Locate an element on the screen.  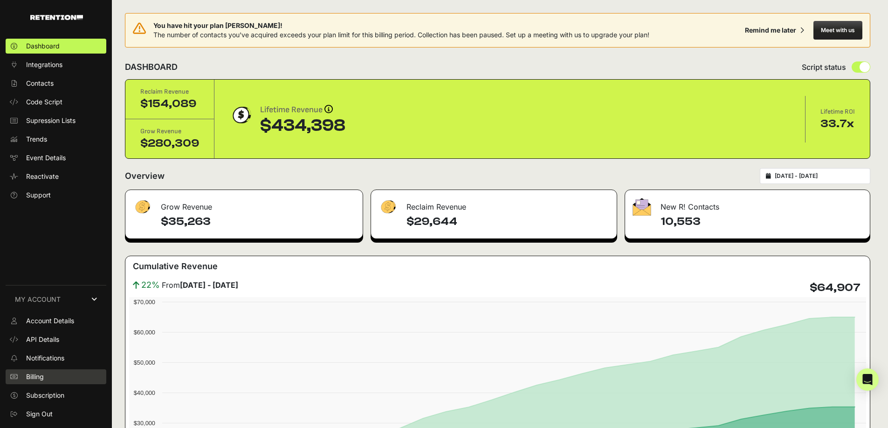
div: $280,309 is located at coordinates (170, 144).